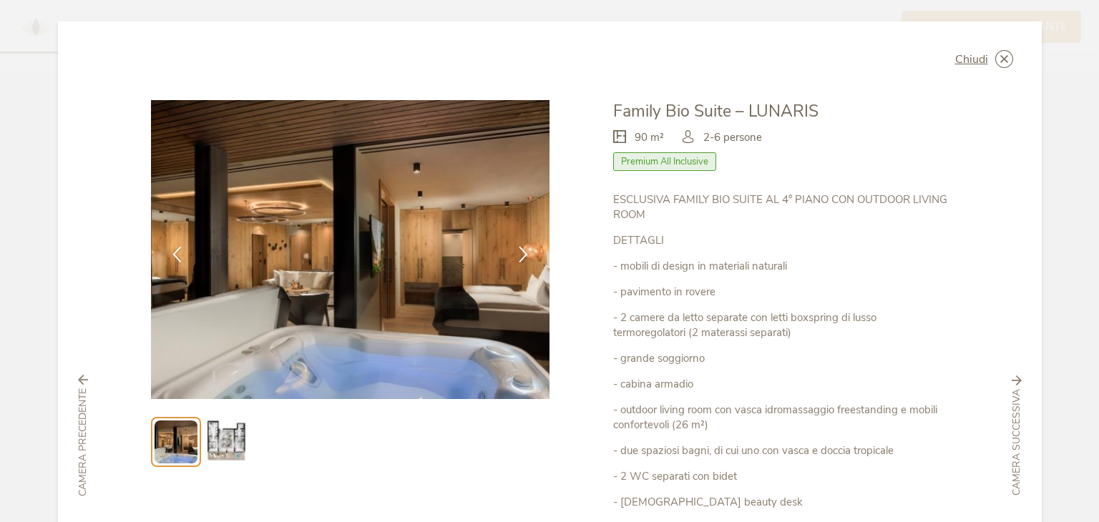  Describe the element at coordinates (780, 292) in the screenshot. I see `p: - pavimento in rovere` at that location.